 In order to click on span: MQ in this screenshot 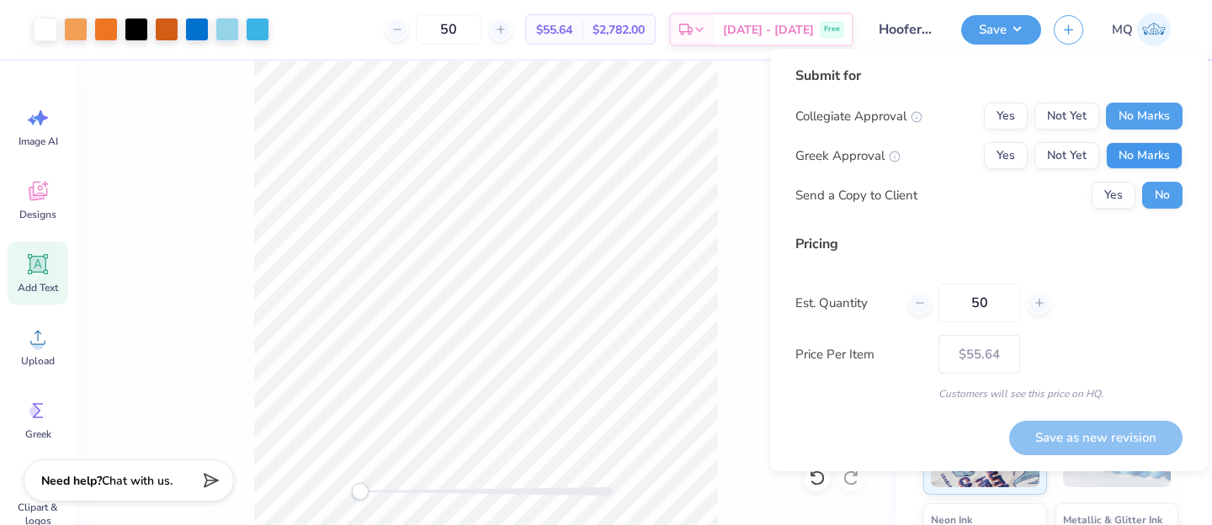, I will do `click(1122, 29)`.